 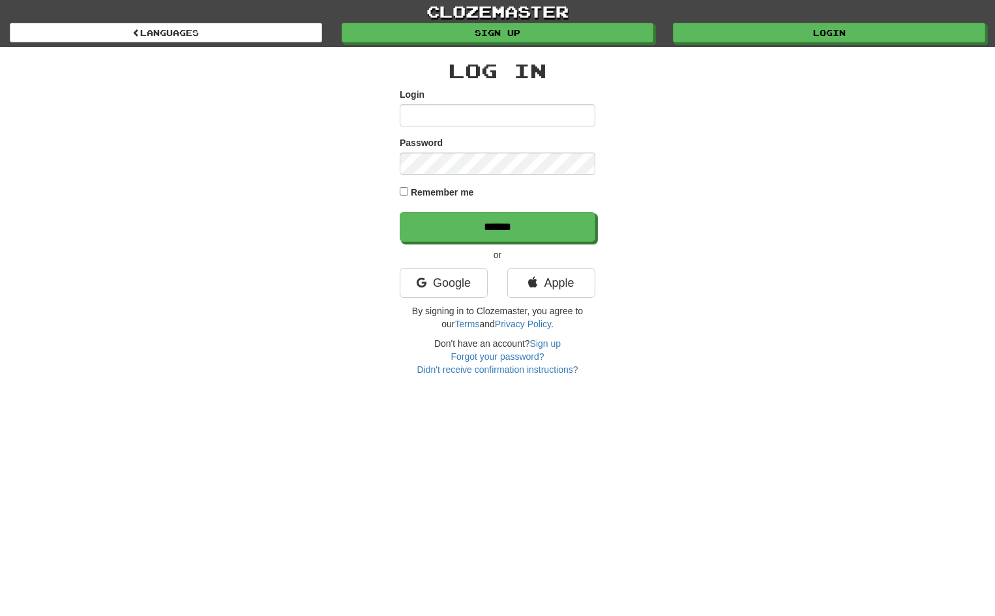 I want to click on a: Terms, so click(x=467, y=324).